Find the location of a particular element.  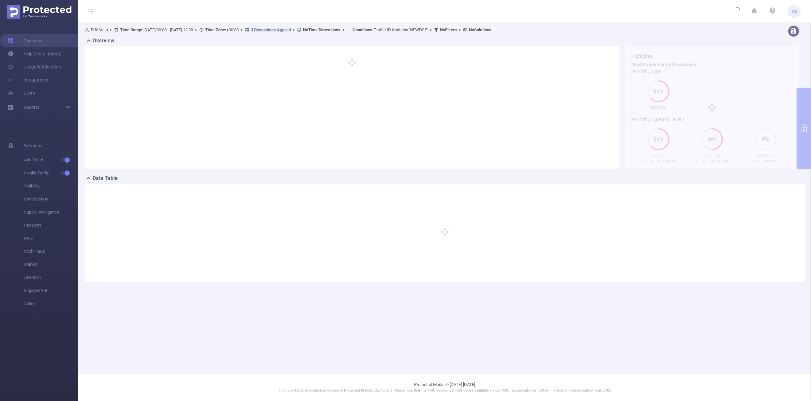

a: Reports is located at coordinates (31, 107).